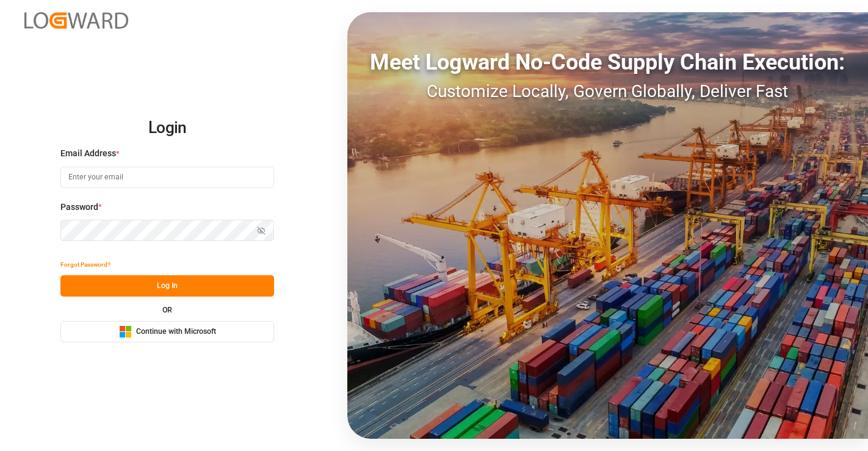 The image size is (868, 451). What do you see at coordinates (167, 177) in the screenshot?
I see `input: Enter your email` at bounding box center [167, 177].